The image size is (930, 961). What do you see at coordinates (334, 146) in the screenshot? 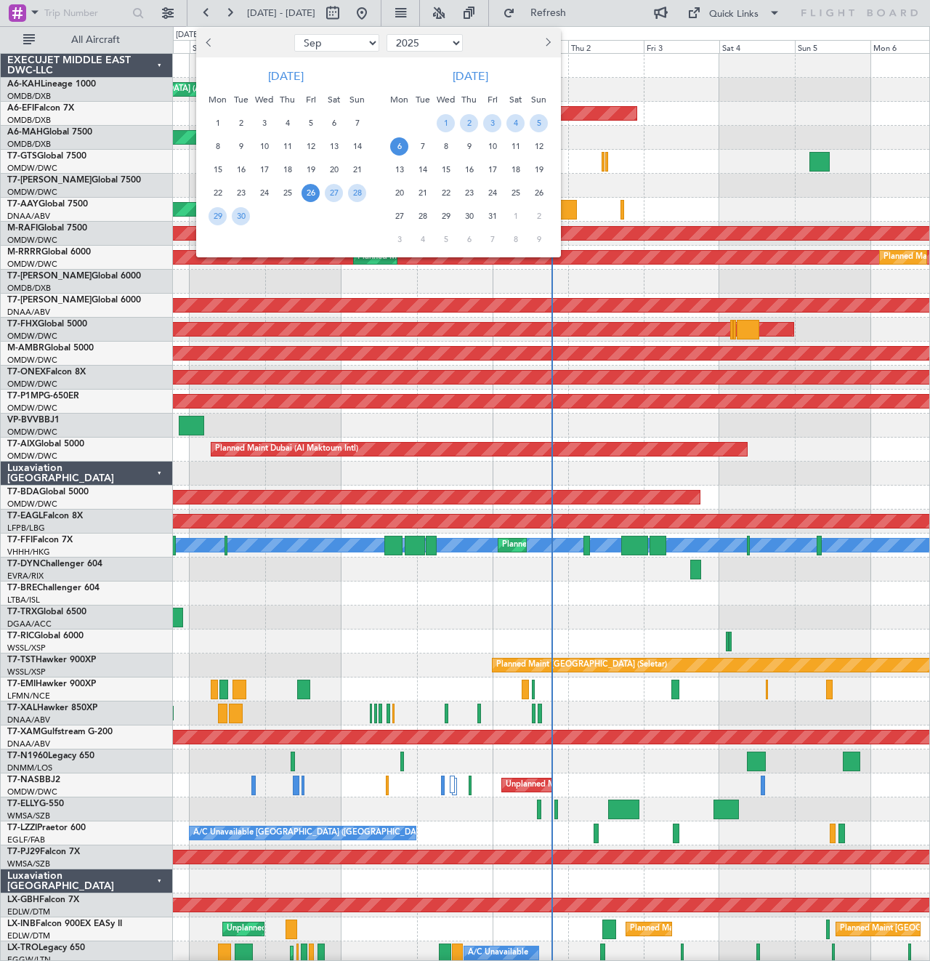
I see `div: 13-9-2025` at bounding box center [334, 146].